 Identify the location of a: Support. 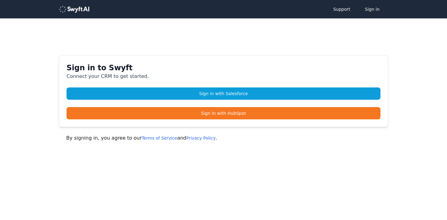
(341, 9).